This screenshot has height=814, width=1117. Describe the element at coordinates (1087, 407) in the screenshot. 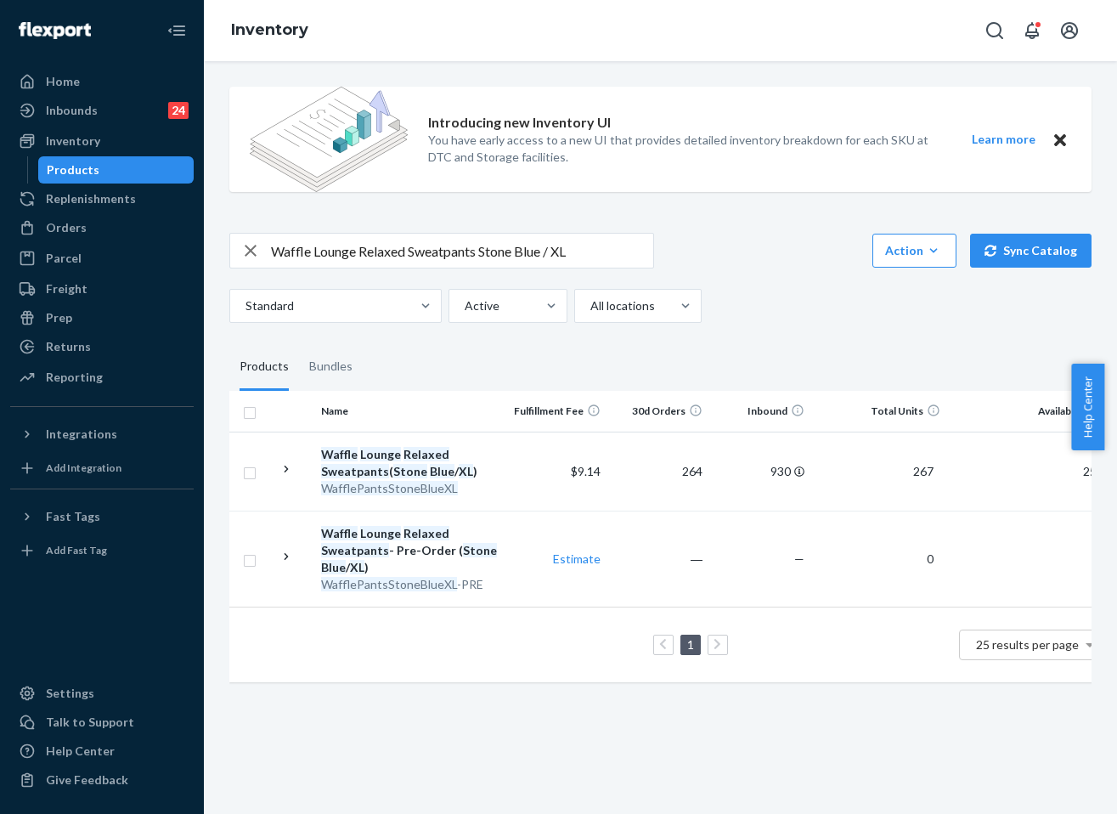

I see `span: Help Center` at that location.